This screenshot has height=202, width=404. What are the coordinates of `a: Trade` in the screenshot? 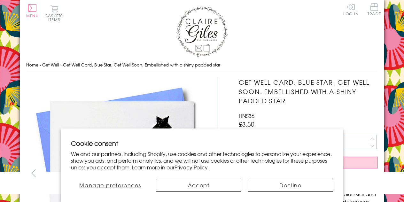 It's located at (375, 10).